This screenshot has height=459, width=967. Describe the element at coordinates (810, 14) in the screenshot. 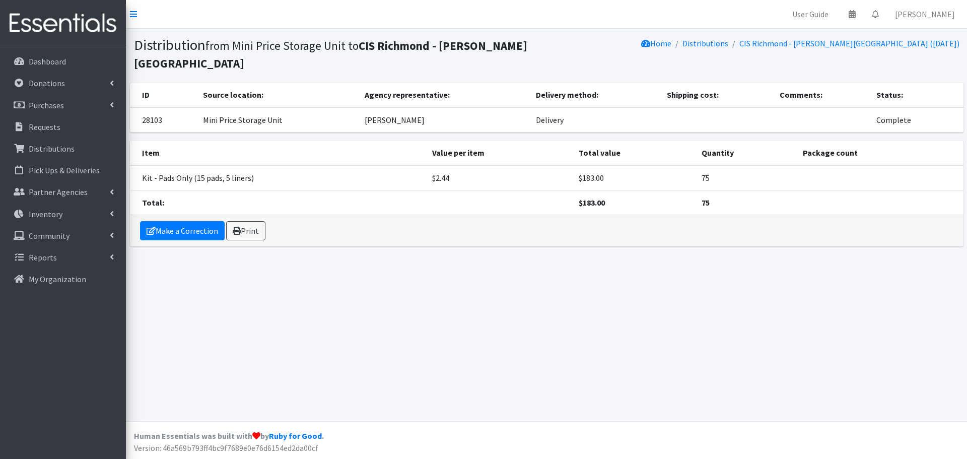

I see `a: User Guide` at that location.